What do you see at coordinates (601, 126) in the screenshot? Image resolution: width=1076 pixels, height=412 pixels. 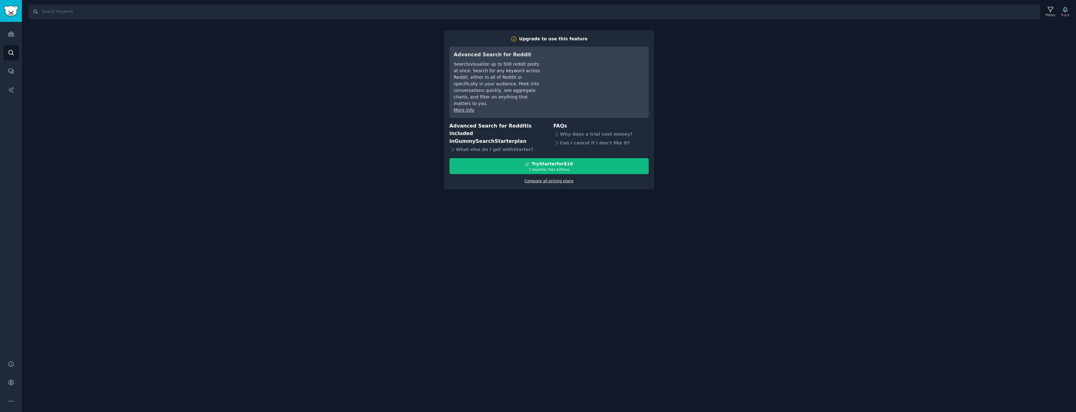 I see `h3: FAQs` at bounding box center [601, 126].